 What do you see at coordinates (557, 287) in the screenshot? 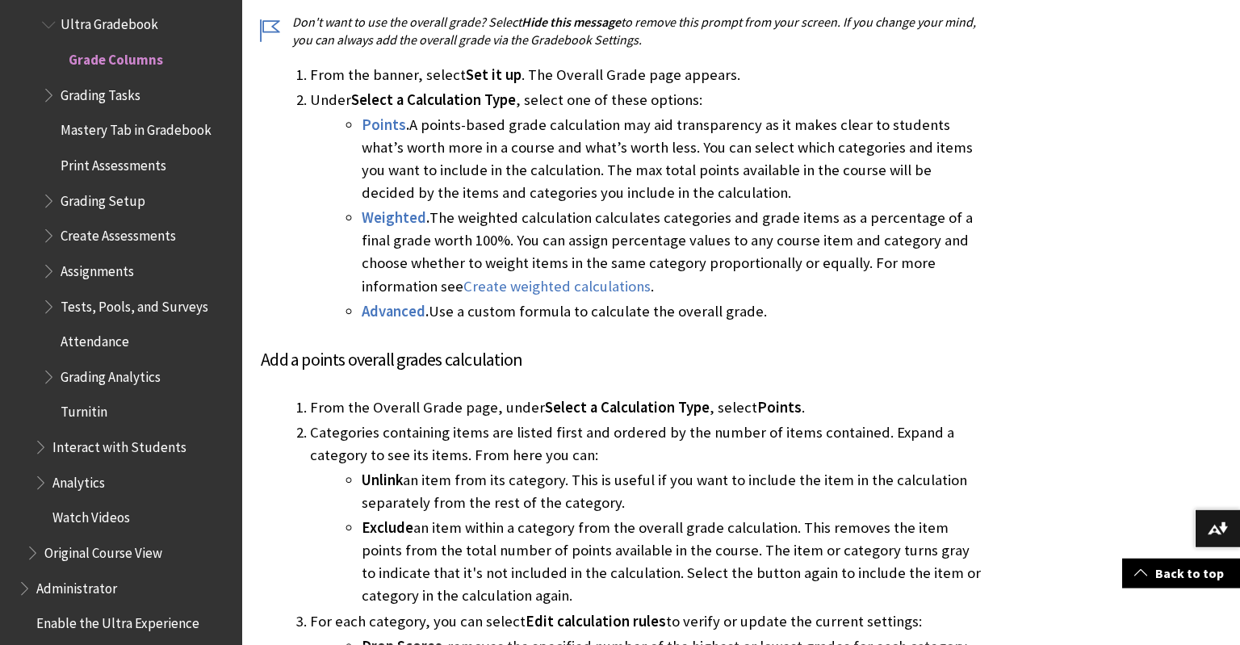
I see `a: Create weighted calculations` at bounding box center [557, 287].